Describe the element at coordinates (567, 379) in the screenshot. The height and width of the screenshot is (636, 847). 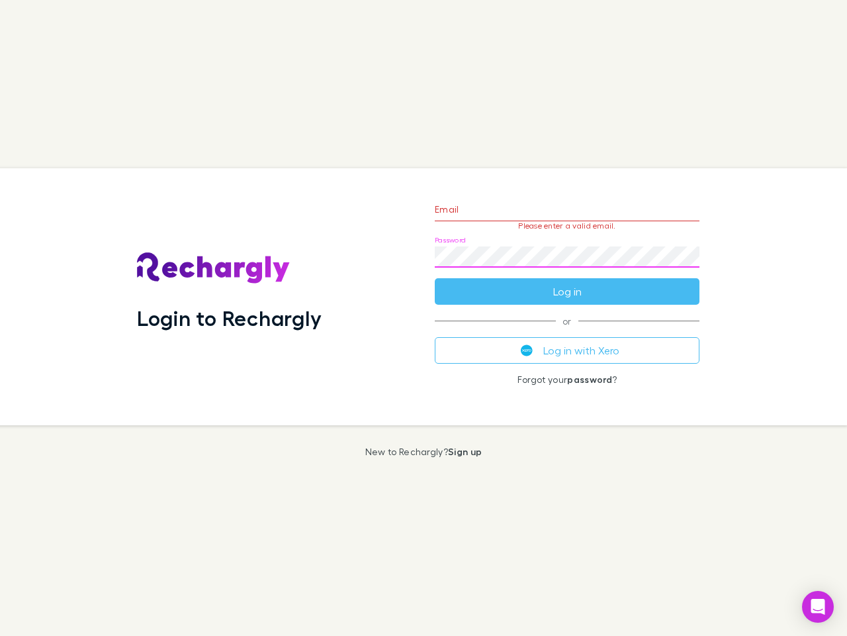
I see `p: Forgot your ?` at that location.